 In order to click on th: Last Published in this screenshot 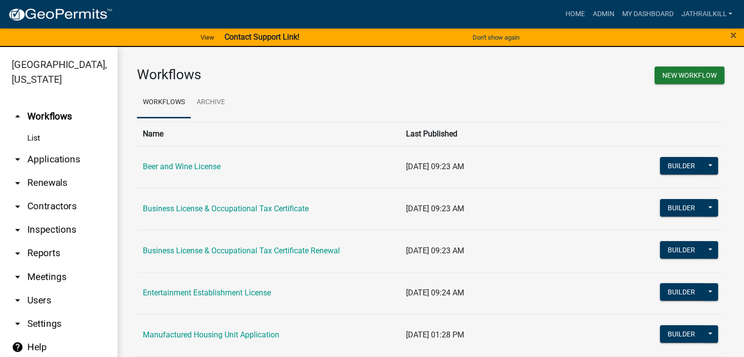, I will do `click(518, 134)`.